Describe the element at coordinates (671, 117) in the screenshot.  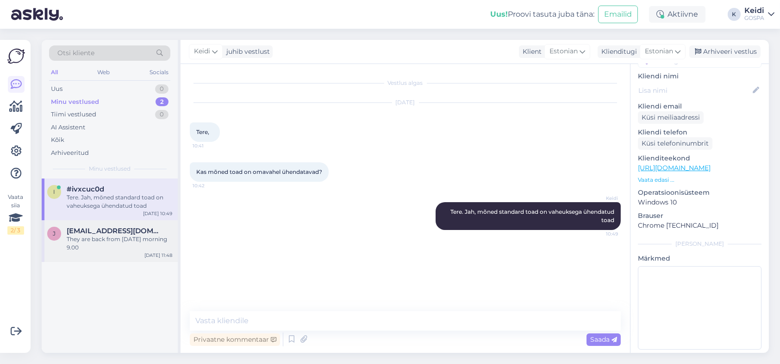
I see `div: Küsi meiliaadressi` at that location.